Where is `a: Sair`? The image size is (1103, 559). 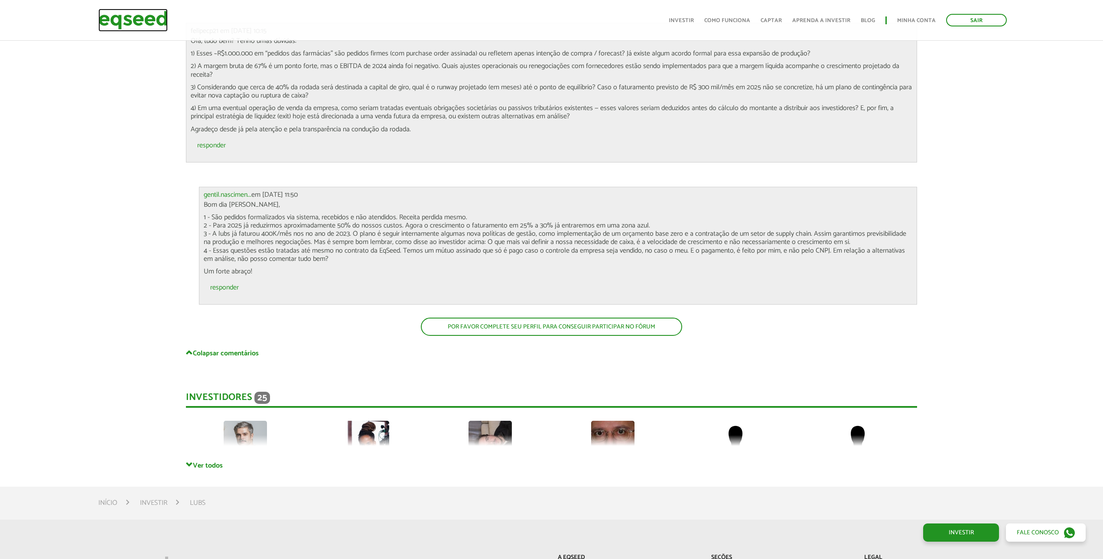 a: Sair is located at coordinates (976, 20).